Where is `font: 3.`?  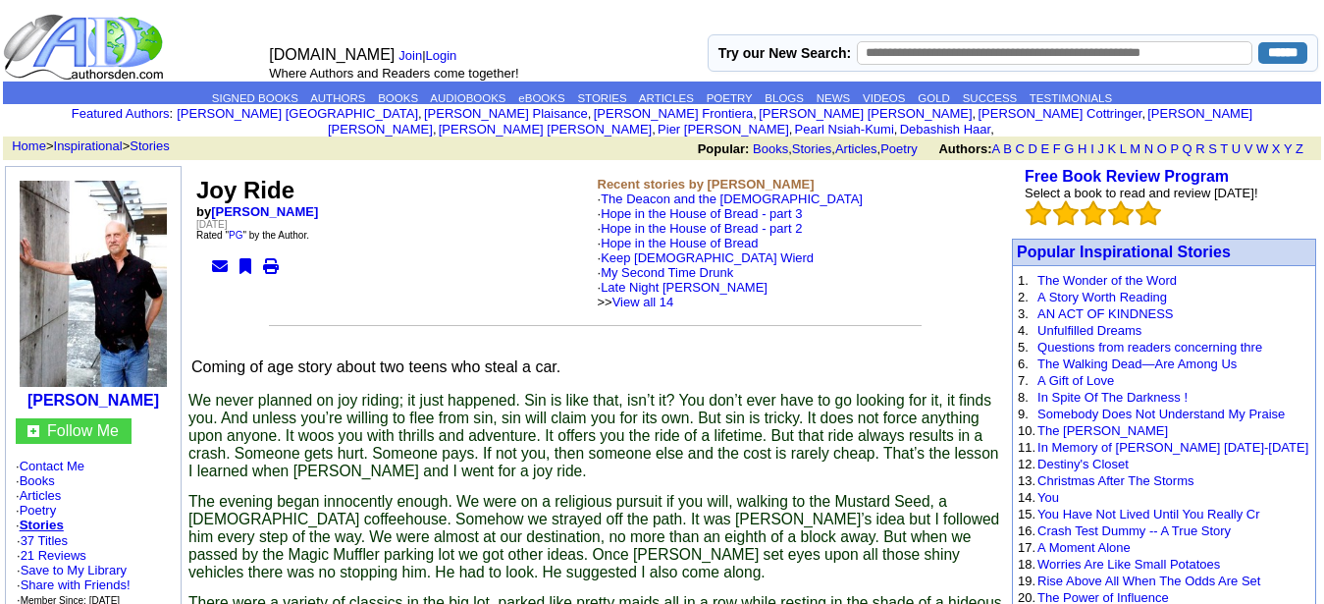 font: 3. is located at coordinates (1023, 313).